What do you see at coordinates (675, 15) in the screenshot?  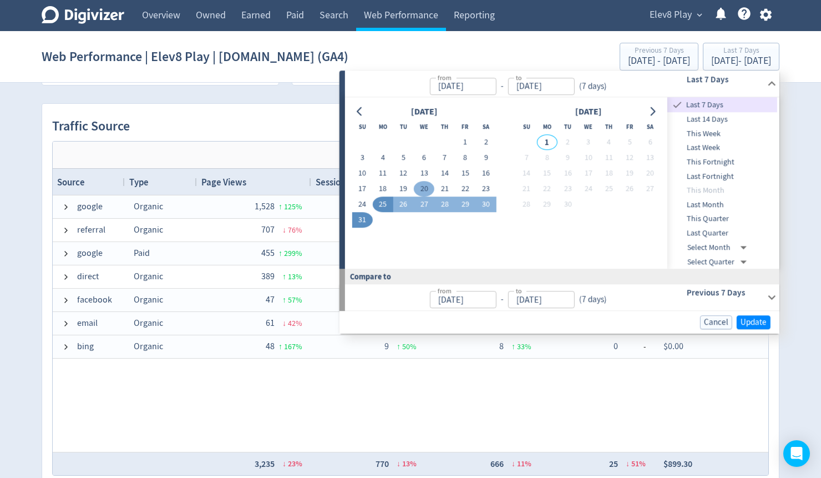 I see `button: Elev8 Play` at bounding box center [675, 15].